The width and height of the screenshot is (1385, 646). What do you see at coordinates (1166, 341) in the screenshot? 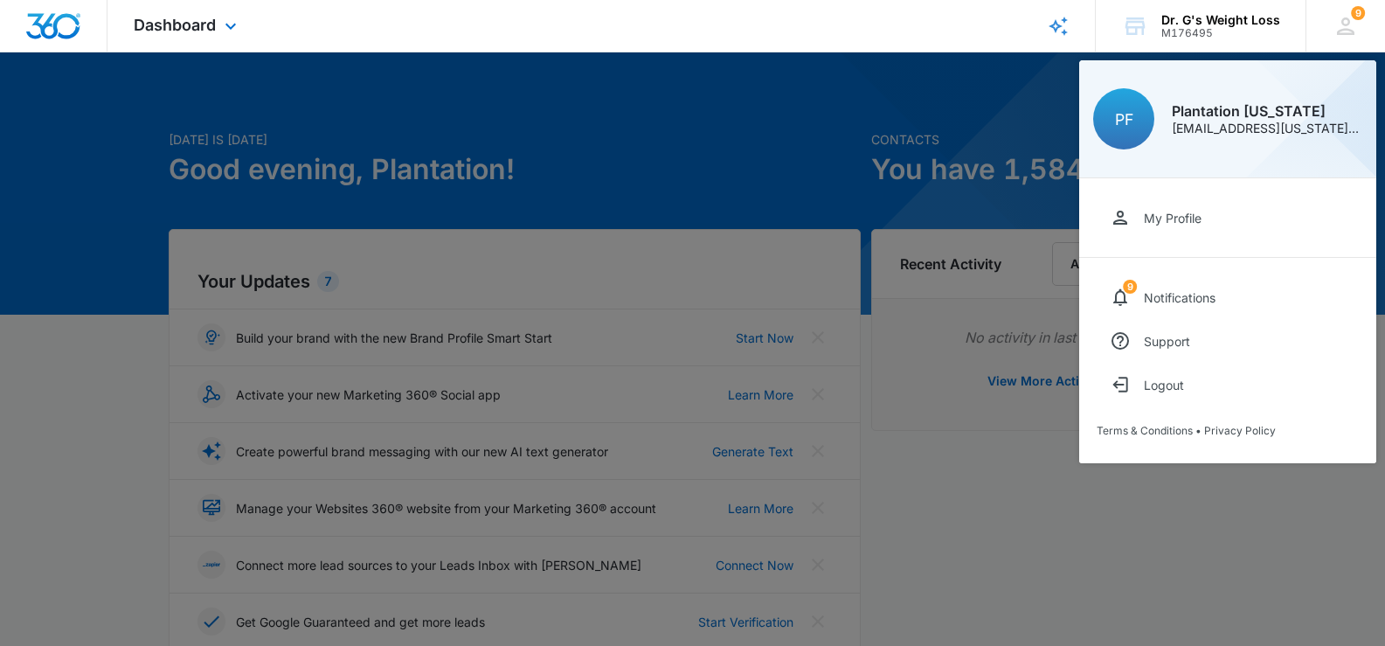
I see `div: Support` at bounding box center [1166, 341].